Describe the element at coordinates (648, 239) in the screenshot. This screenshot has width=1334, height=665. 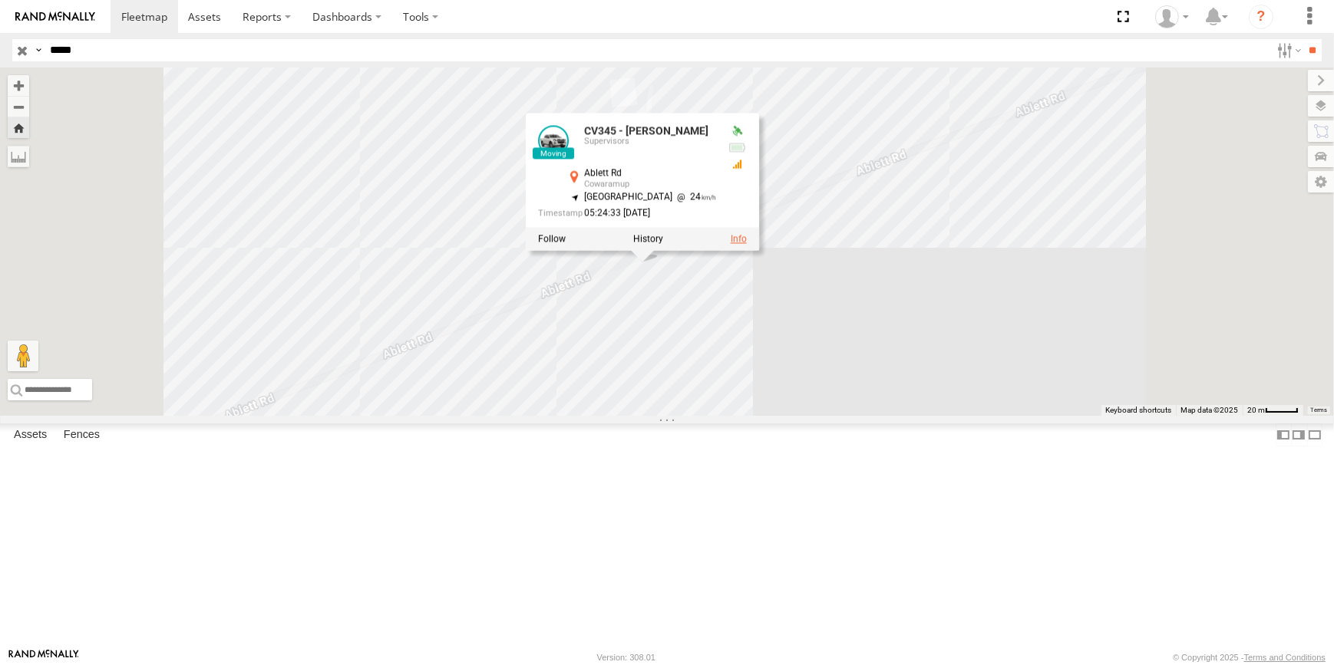
I see `label: View Asset History` at that location.